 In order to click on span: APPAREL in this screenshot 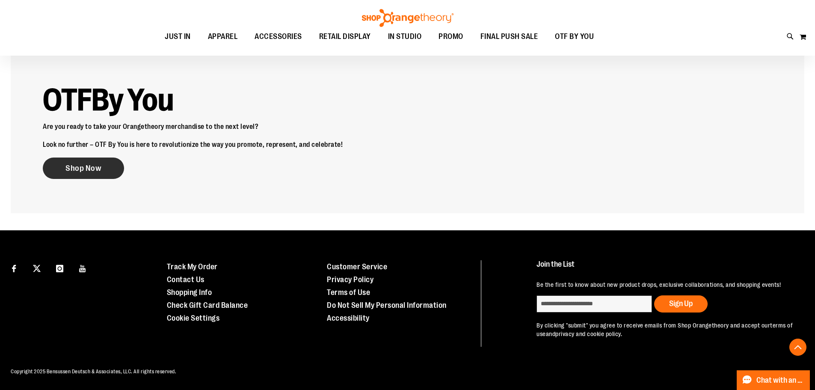, I will do `click(223, 36)`.